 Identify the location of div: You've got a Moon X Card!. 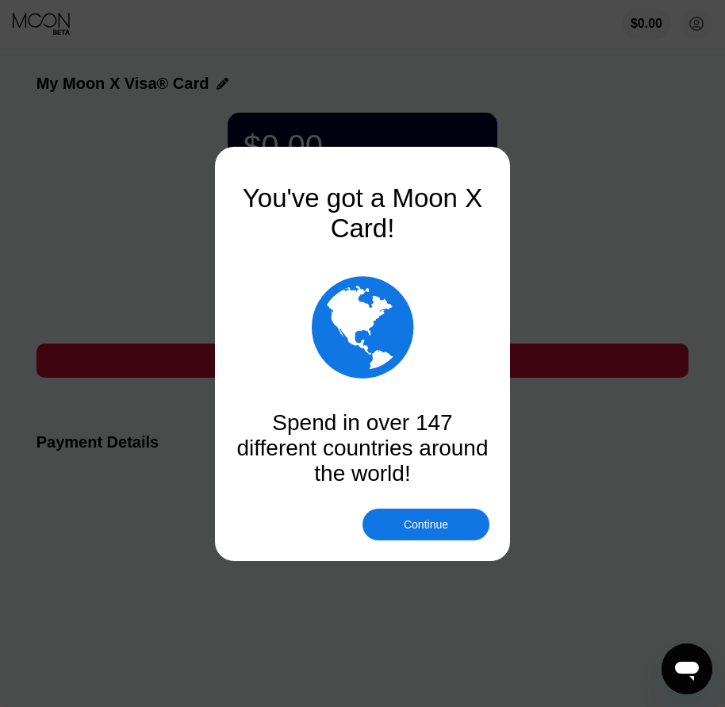
(363, 213).